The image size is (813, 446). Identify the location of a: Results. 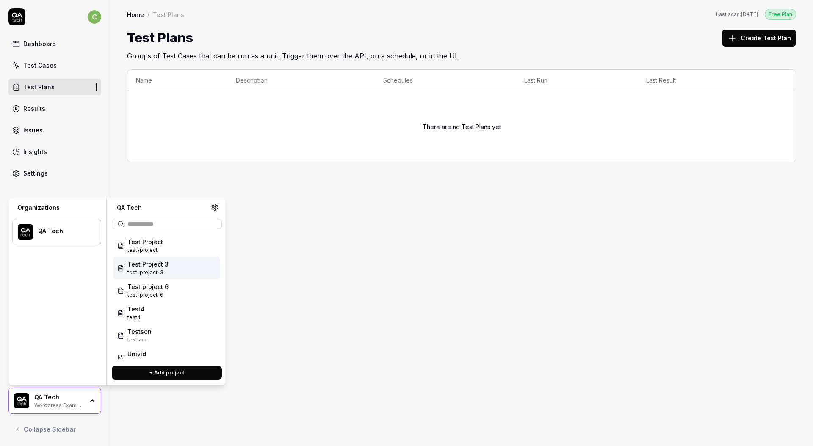
(55, 108).